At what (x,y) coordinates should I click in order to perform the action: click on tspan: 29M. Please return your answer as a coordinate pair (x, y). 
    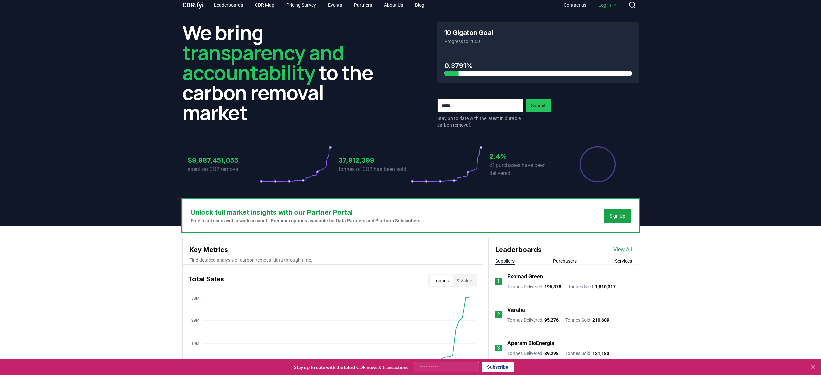
    Looking at the image, I should click on (195, 321).